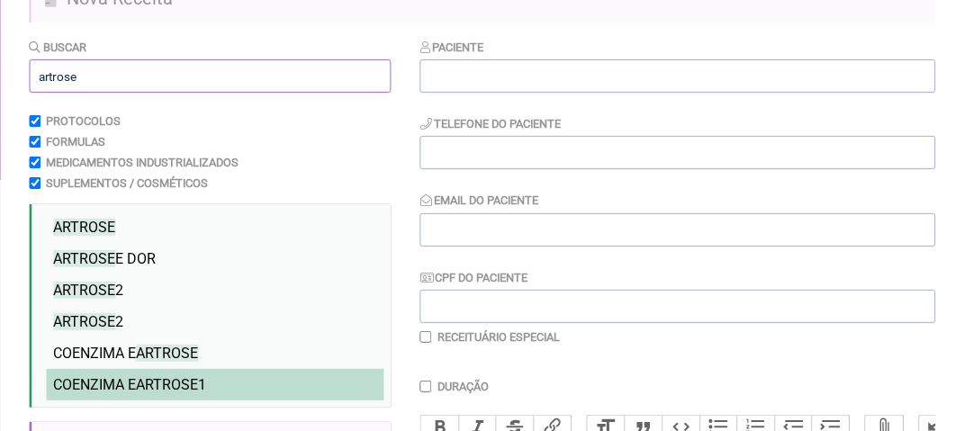 Image resolution: width=964 pixels, height=431 pixels. Describe the element at coordinates (491, 123) in the screenshot. I see `label: Telefone do Paciente` at that location.